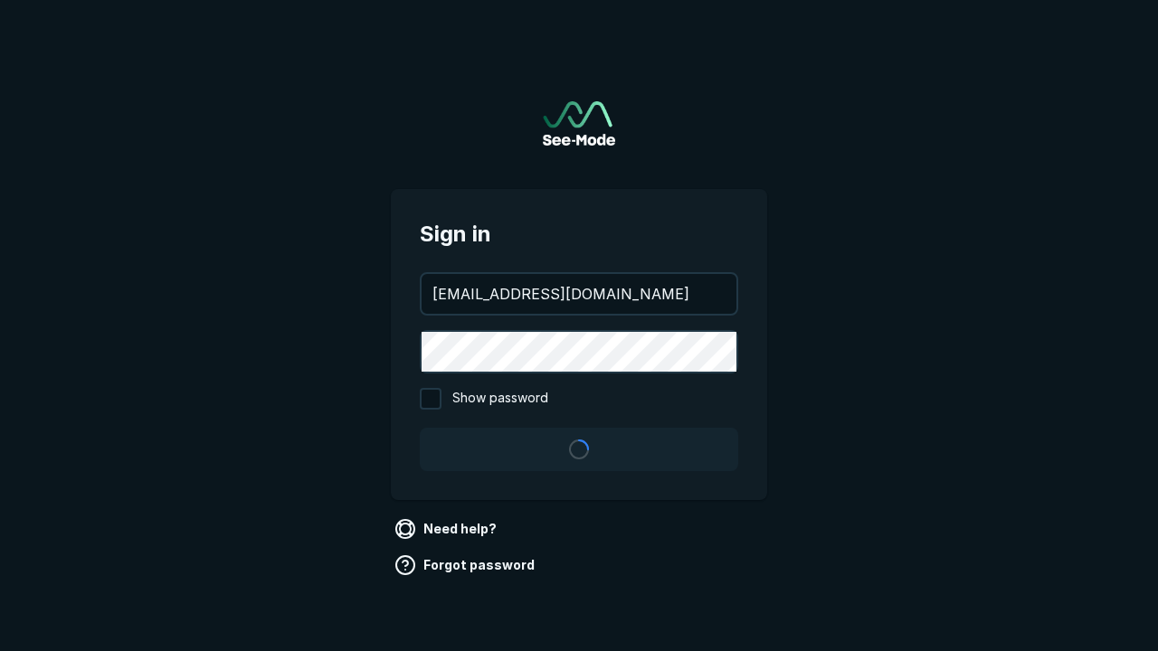  What do you see at coordinates (579, 123) in the screenshot?
I see `img: See-Mode Logo` at bounding box center [579, 123].